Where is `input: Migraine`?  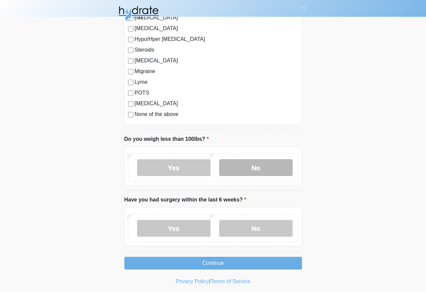
input: Migraine is located at coordinates (131, 72).